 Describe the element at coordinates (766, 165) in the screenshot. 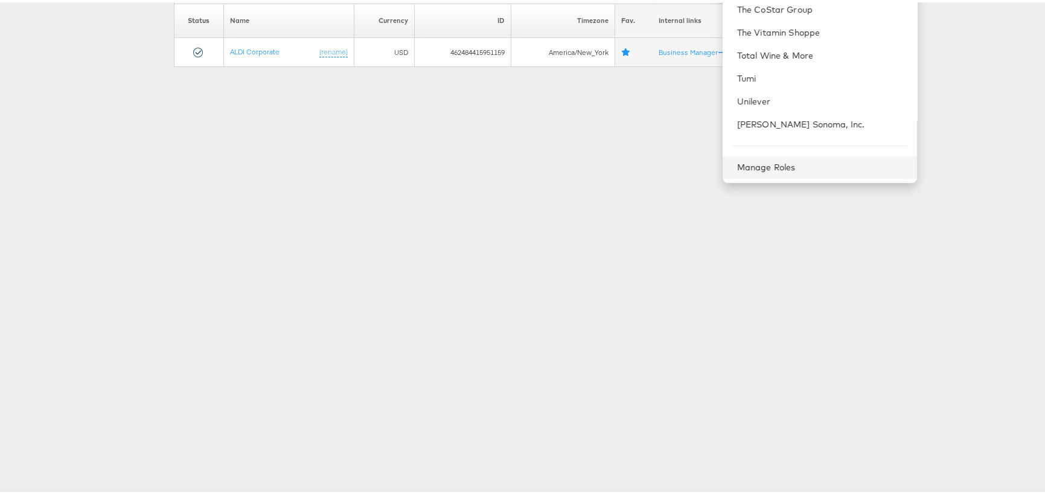

I see `a: Manage Roles` at that location.